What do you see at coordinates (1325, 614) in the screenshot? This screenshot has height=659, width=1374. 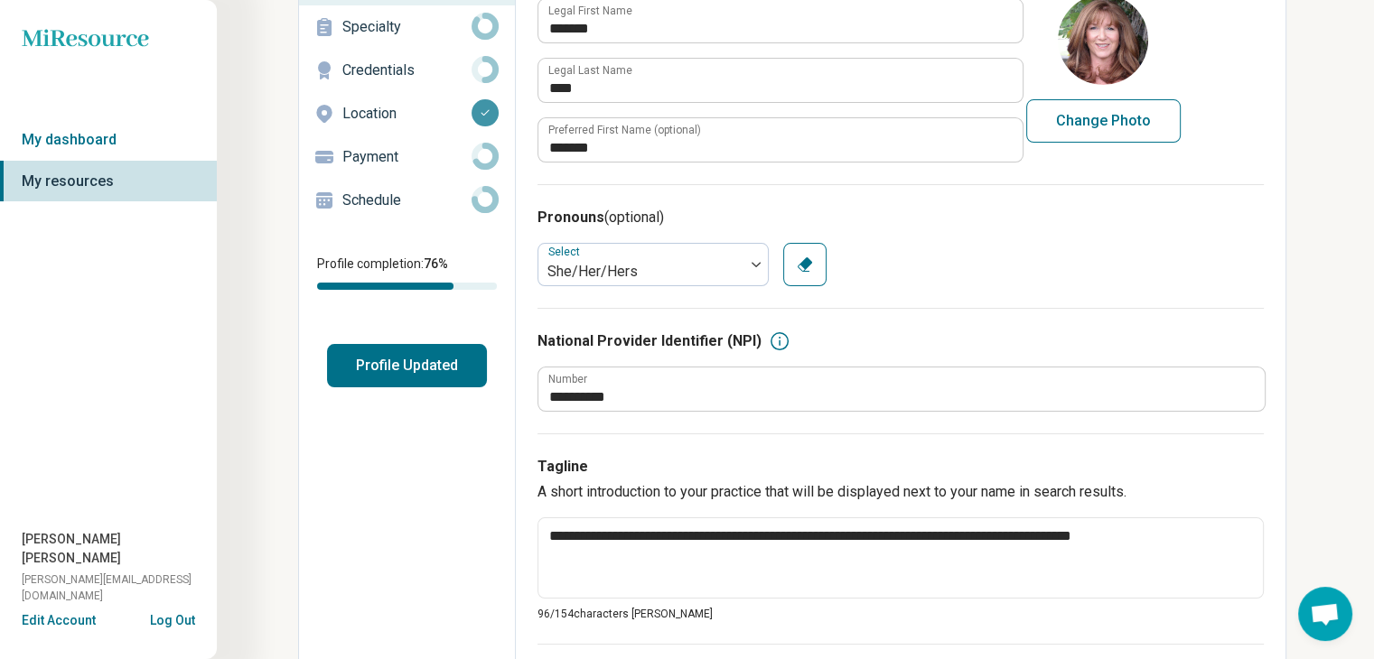 I see `div: Open chat` at bounding box center [1325, 614].